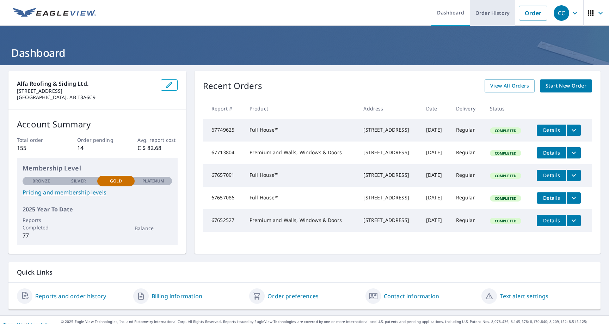 Image resolution: width=609 pixels, height=324 pixels. I want to click on th: Report #, so click(224, 108).